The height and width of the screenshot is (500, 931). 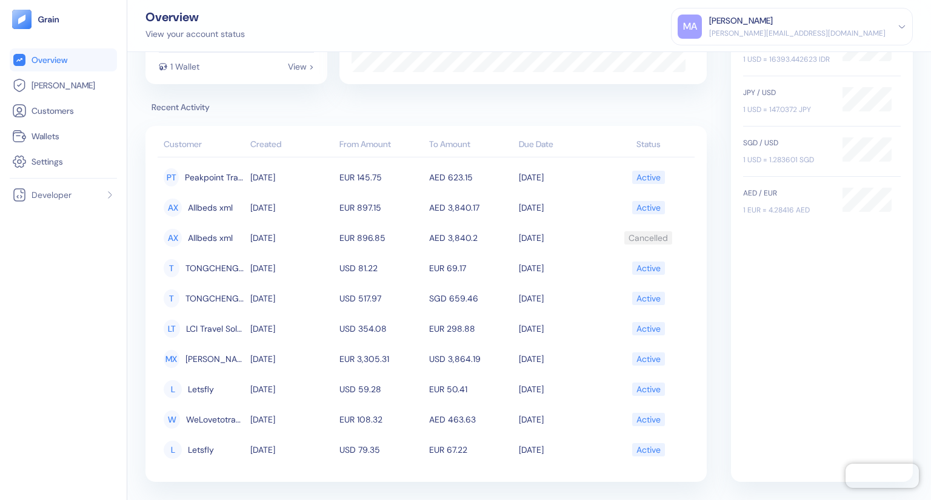 I want to click on span: Wallets, so click(x=45, y=136).